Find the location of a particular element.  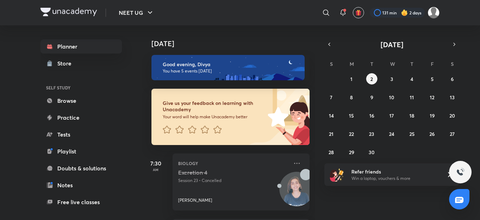

abbr: September 13, 2025 is located at coordinates (453, 97).